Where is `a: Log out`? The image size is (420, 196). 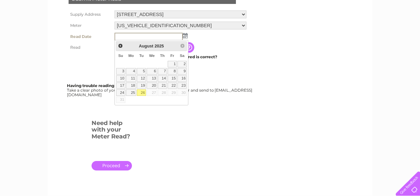 a: Log out is located at coordinates (406, 30).